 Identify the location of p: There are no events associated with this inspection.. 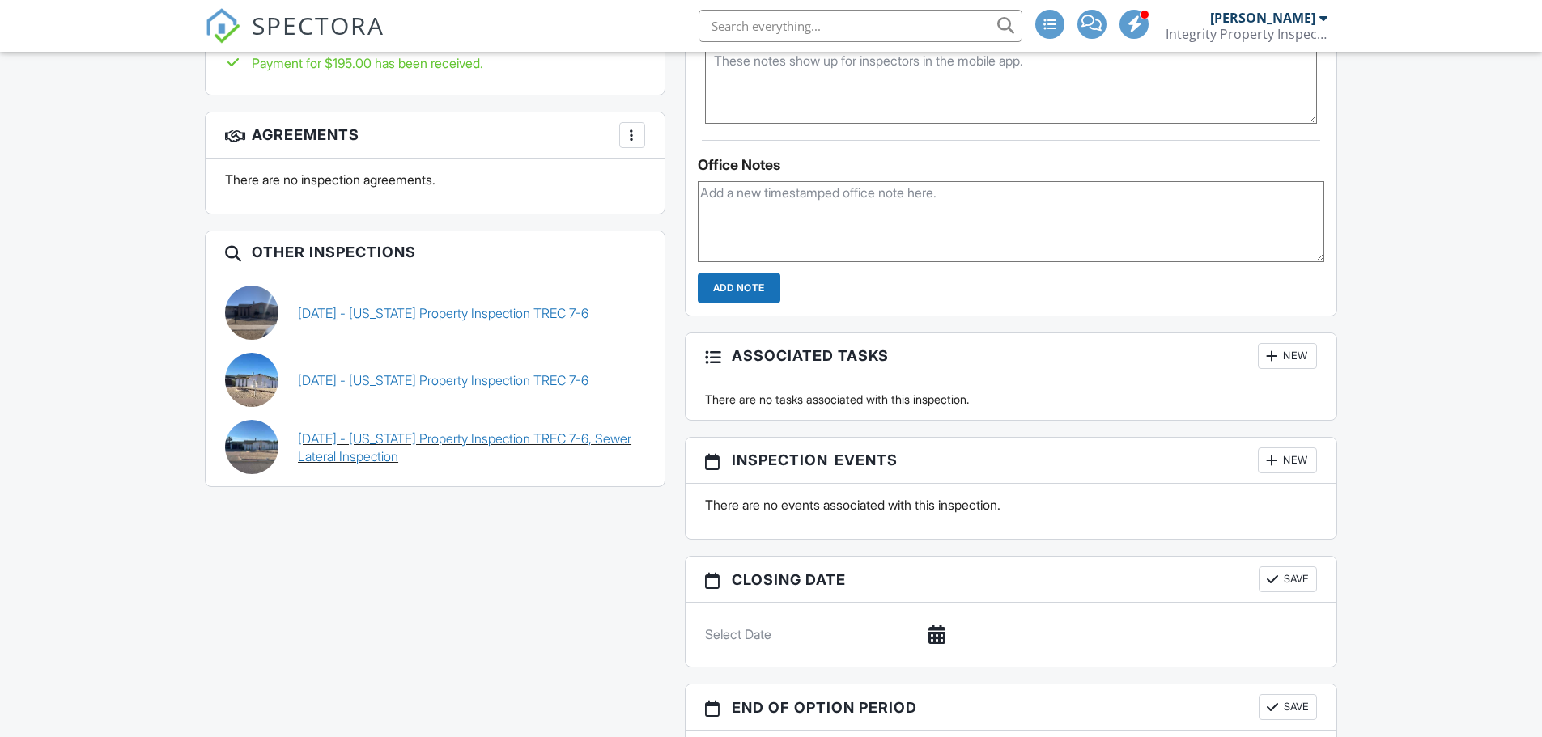
(1011, 505).